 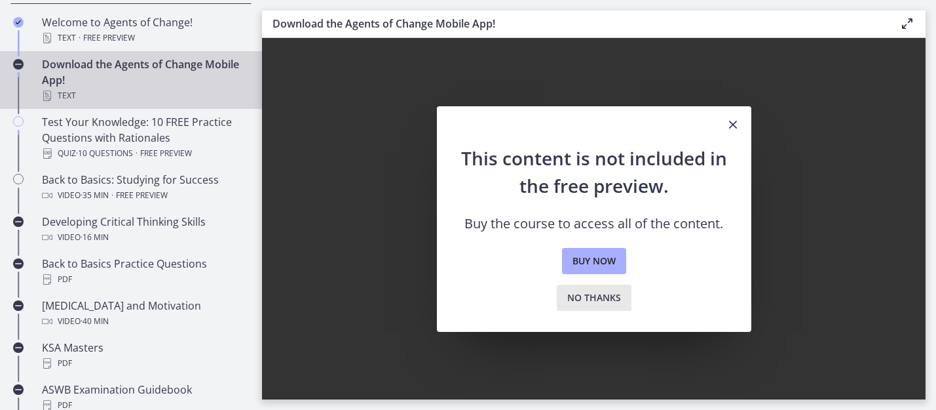 What do you see at coordinates (594, 298) in the screenshot?
I see `button: No thanks` at bounding box center [594, 298].